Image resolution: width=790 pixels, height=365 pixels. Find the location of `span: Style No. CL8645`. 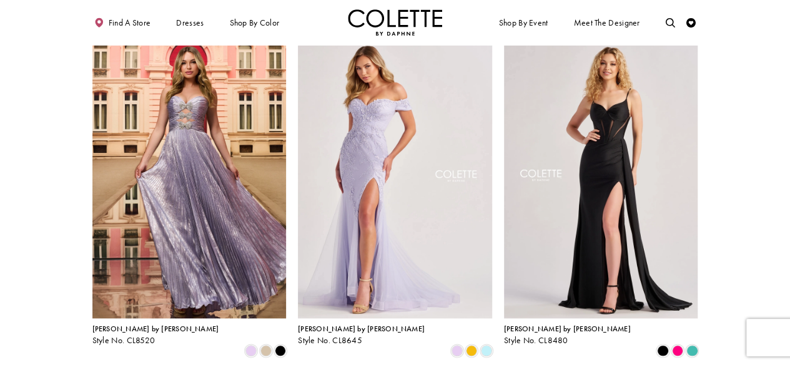

span: Style No. CL8645 is located at coordinates (330, 340).